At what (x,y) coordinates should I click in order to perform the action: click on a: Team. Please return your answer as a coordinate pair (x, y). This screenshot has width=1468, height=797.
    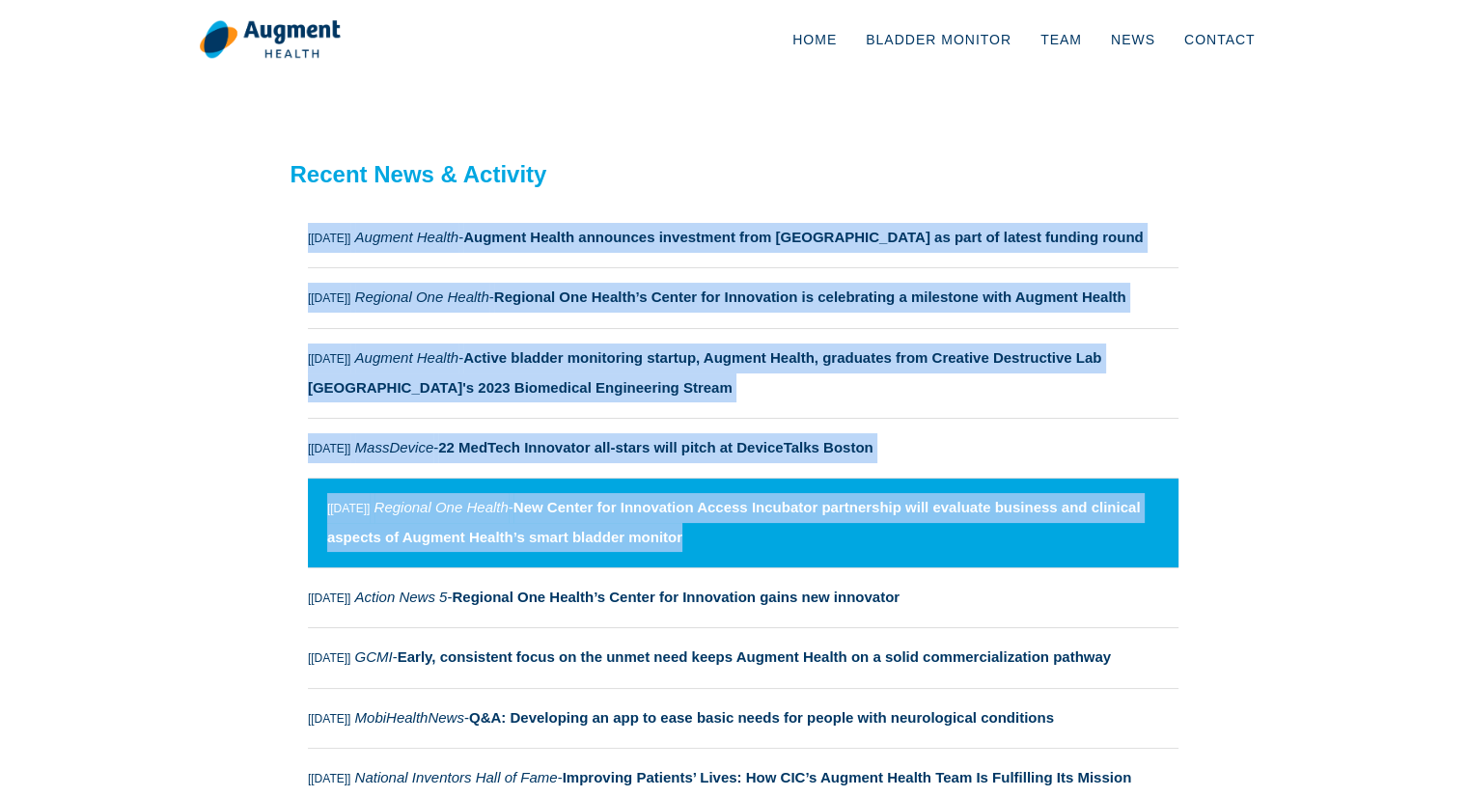
    Looking at the image, I should click on (1061, 40).